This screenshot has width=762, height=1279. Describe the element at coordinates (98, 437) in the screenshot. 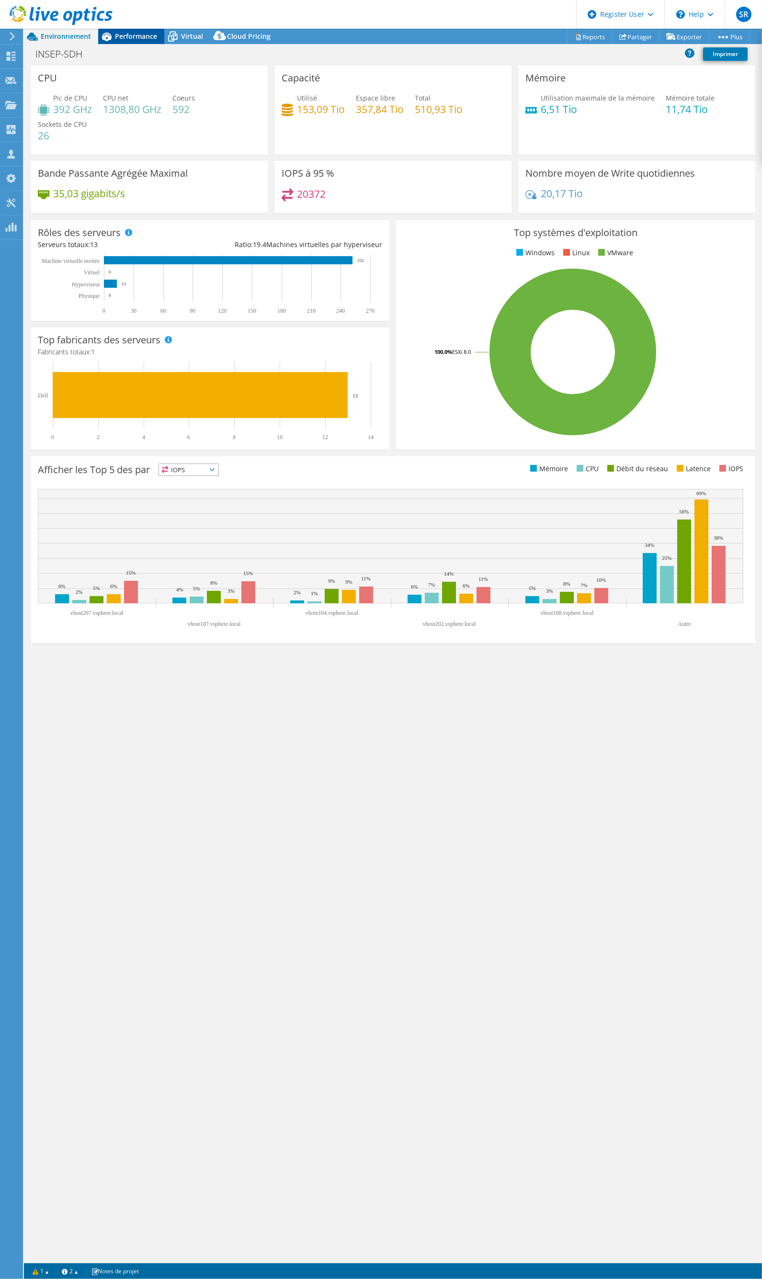

I see `text: 2` at that location.